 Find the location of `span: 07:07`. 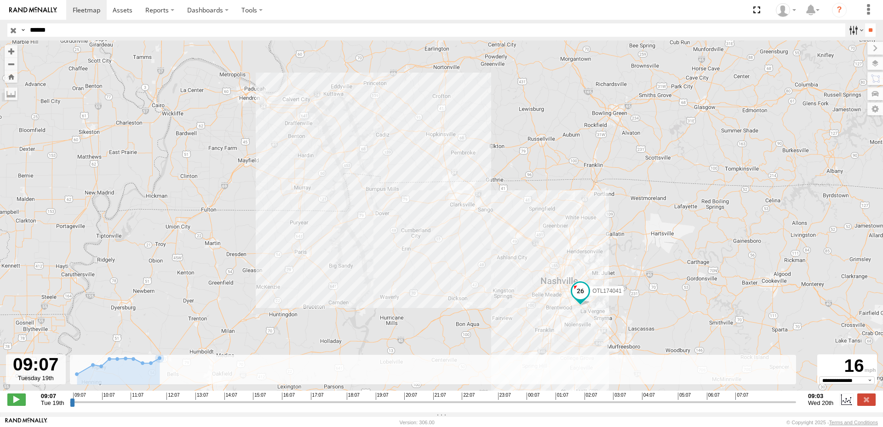

span: 07:07 is located at coordinates (741, 396).